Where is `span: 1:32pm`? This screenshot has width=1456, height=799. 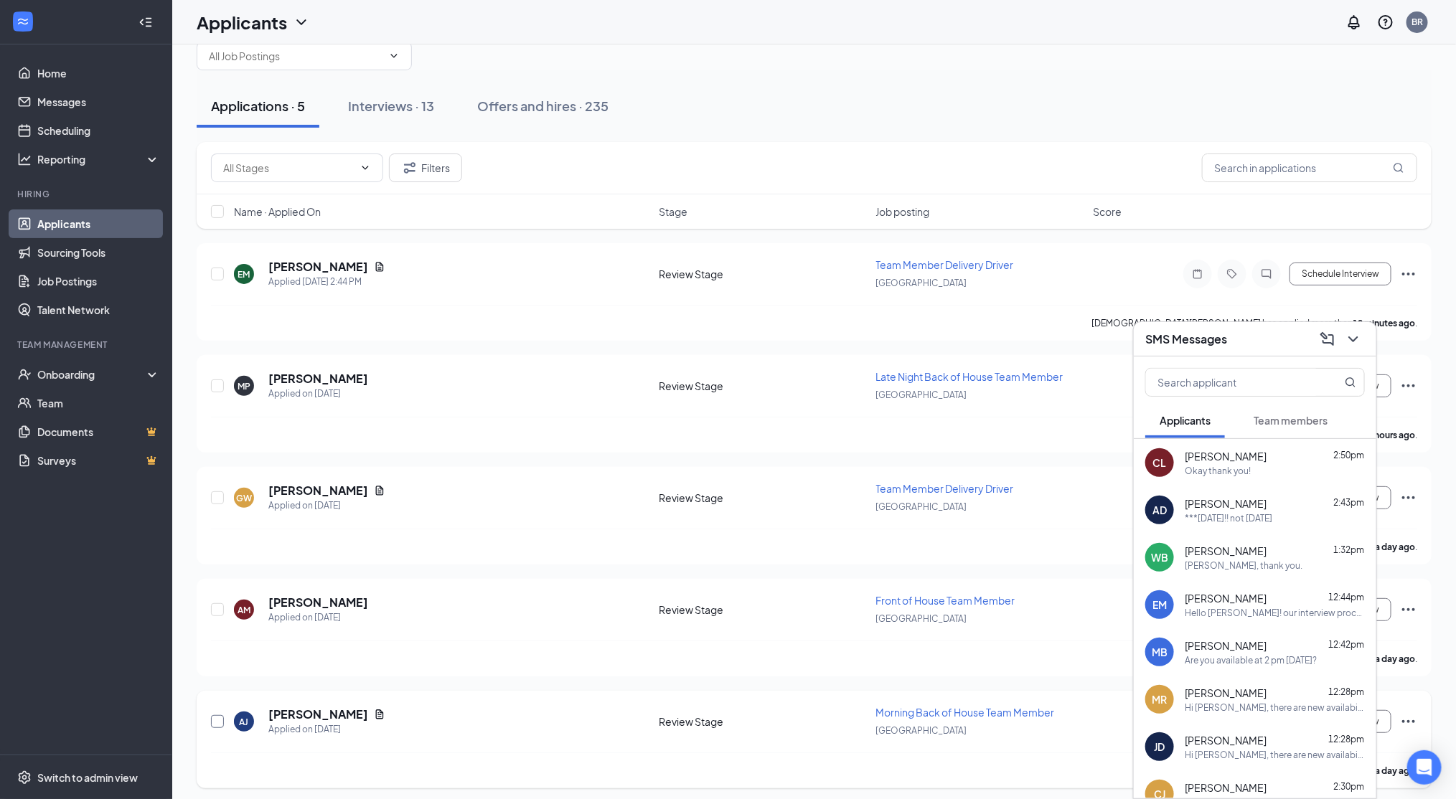
span: 1:32pm is located at coordinates (1348, 550).